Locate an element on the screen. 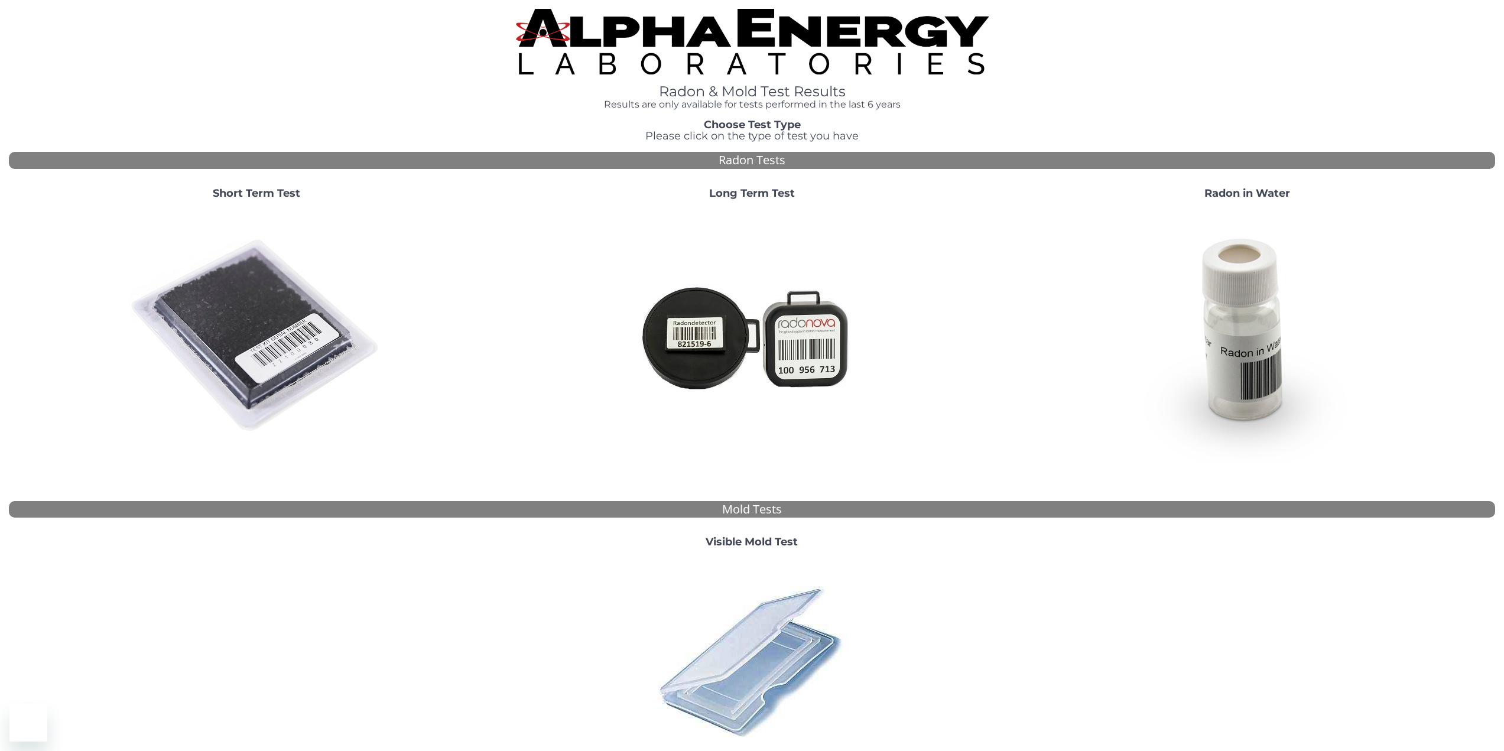 The height and width of the screenshot is (751, 1504). img: TightCrop.jpg is located at coordinates (752, 41).